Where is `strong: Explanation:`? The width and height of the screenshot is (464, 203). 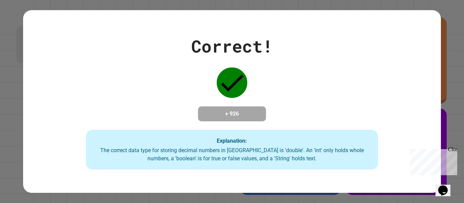 strong: Explanation: is located at coordinates (232, 141).